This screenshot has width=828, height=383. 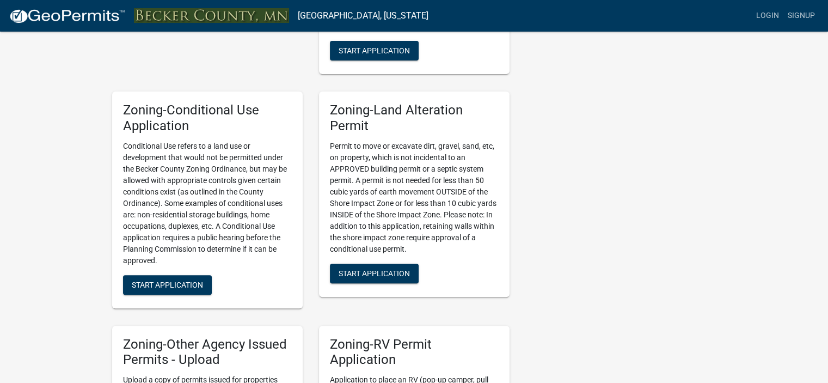 I want to click on a: Login, so click(x=768, y=16).